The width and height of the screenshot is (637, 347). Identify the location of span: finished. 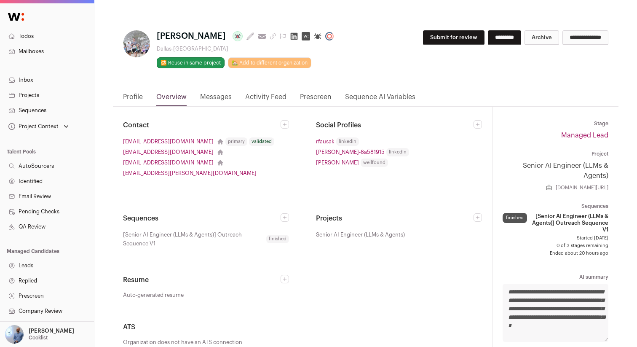
(277, 239).